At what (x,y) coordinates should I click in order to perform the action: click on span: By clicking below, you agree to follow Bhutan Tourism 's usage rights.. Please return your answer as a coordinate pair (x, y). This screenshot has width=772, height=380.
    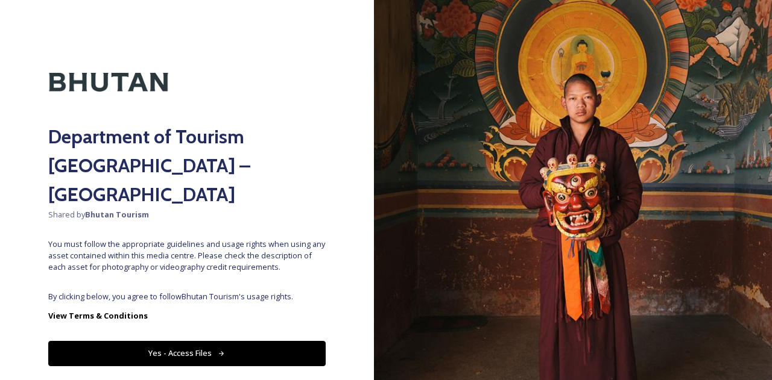
    Looking at the image, I should click on (187, 297).